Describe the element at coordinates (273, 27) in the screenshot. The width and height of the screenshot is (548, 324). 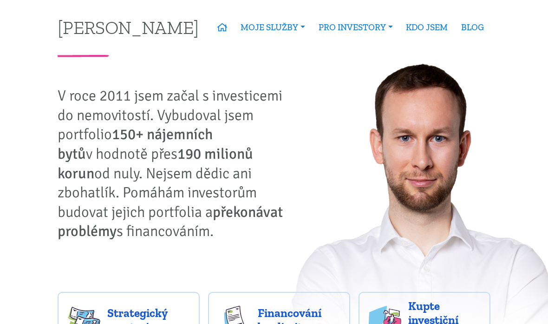
I see `a: MOJE SLUŽBY` at that location.